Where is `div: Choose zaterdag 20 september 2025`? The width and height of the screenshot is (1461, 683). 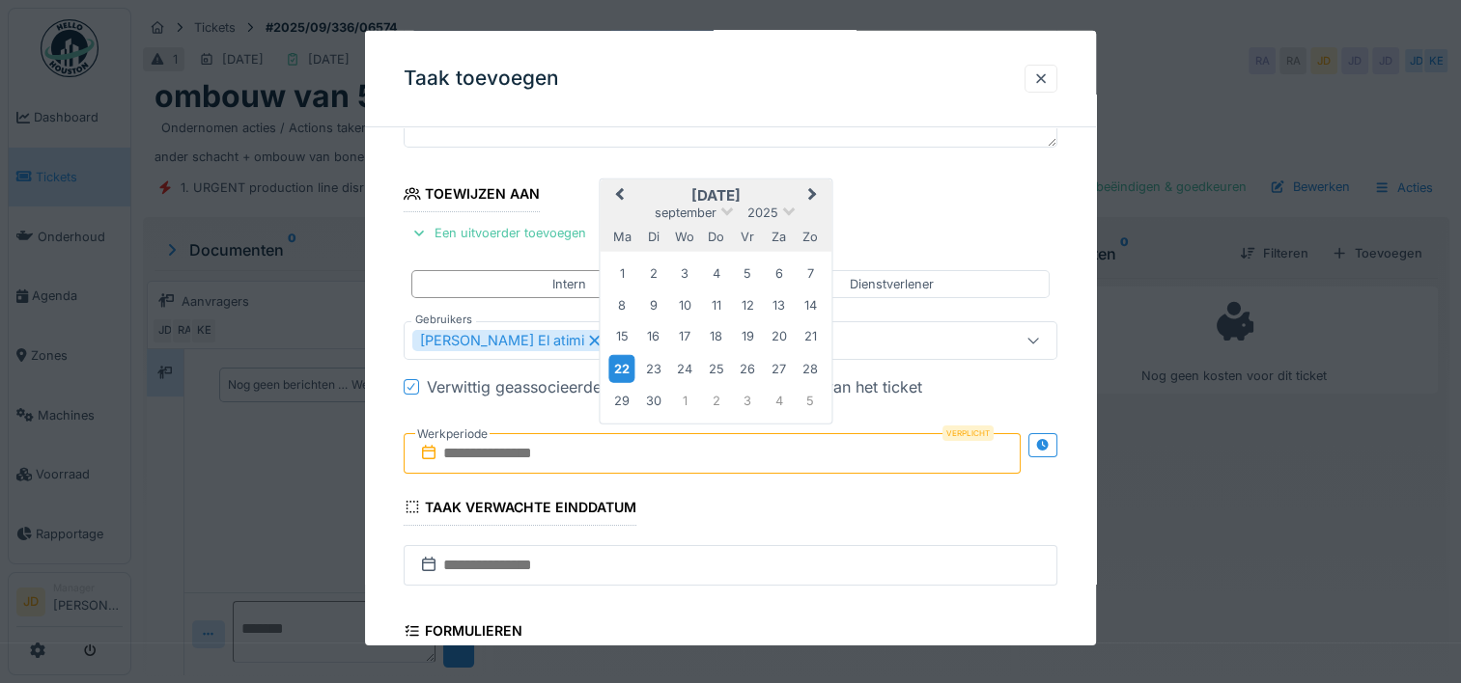 div: Choose zaterdag 20 september 2025 is located at coordinates (778, 336).